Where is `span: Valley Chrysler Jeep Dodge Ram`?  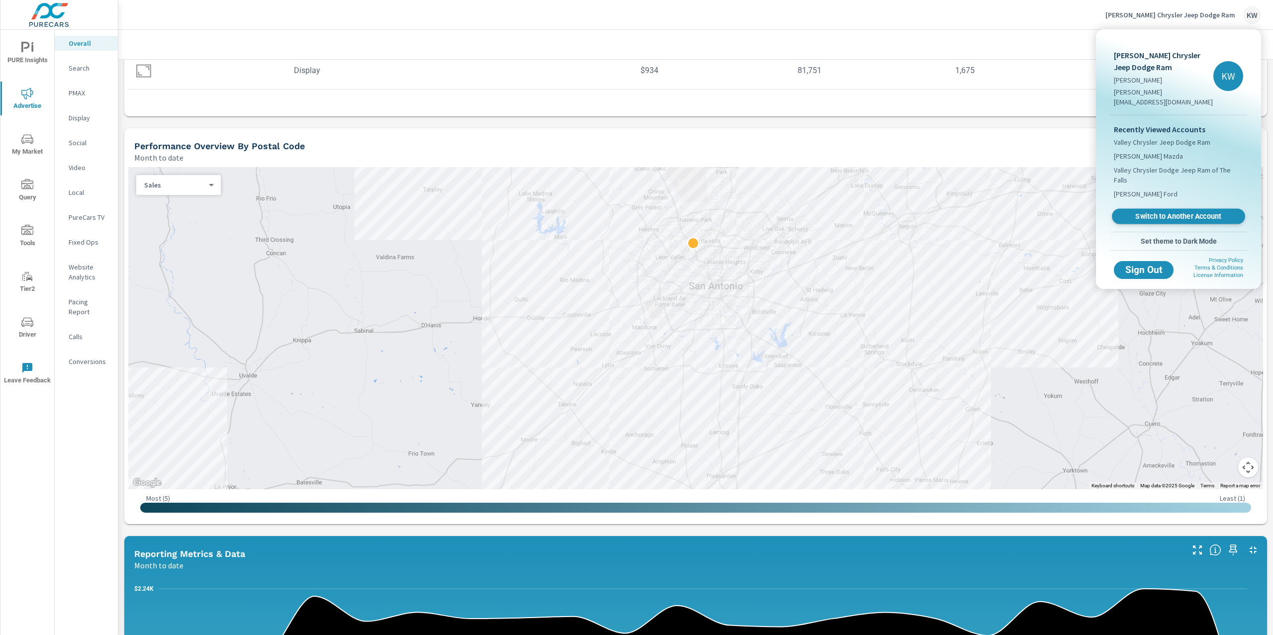 span: Valley Chrysler Jeep Dodge Ram is located at coordinates (1162, 142).